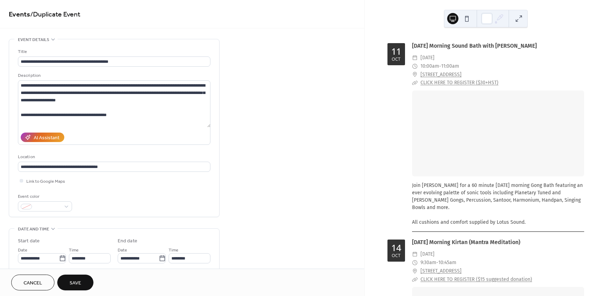 The width and height of the screenshot is (607, 296). Describe the element at coordinates (447, 263) in the screenshot. I see `span: 10:45am` at that location.